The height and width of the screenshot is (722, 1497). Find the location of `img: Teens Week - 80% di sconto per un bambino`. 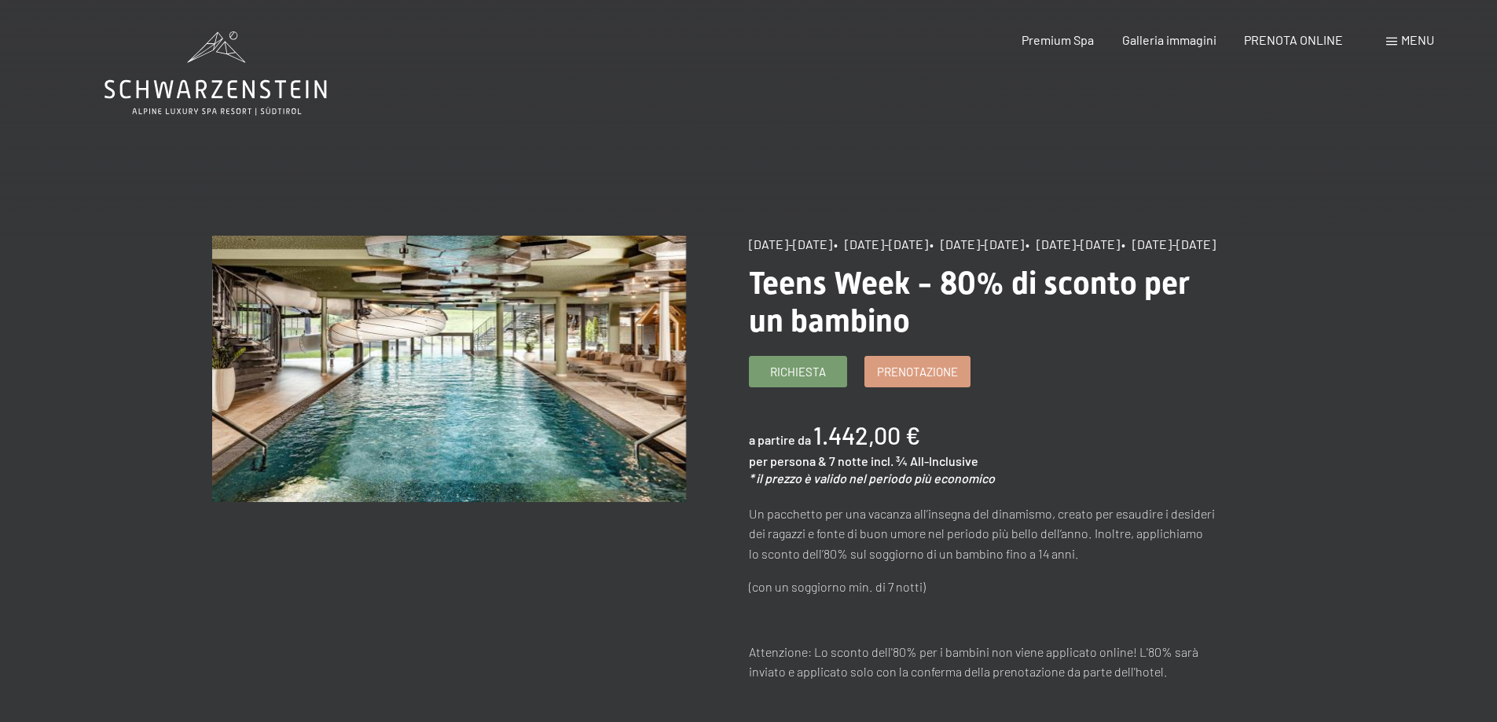

img: Teens Week - 80% di sconto per un bambino is located at coordinates (449, 369).